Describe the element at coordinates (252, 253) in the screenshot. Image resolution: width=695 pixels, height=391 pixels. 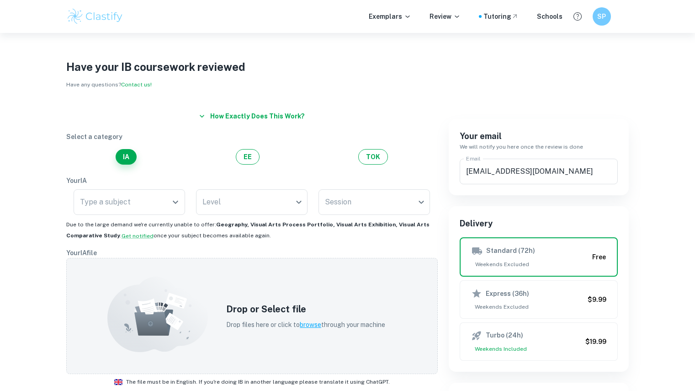
I see `p: Your IA file` at that location.